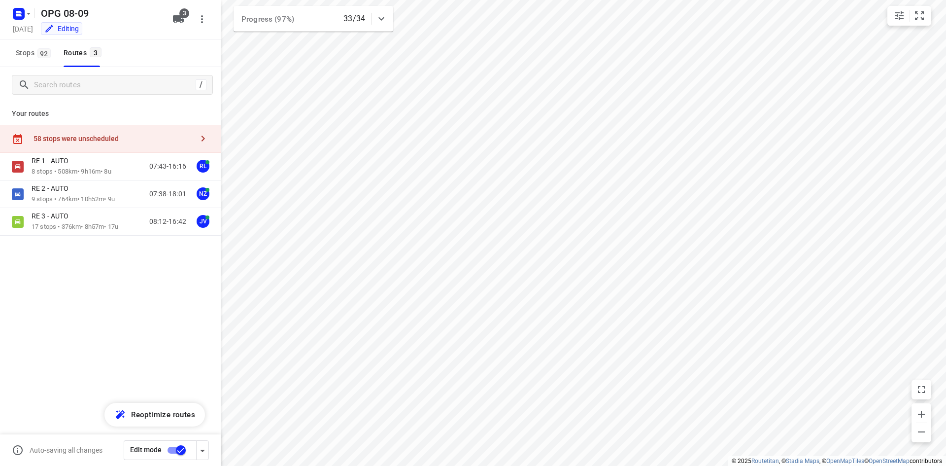 The image size is (946, 466). What do you see at coordinates (168, 166) in the screenshot?
I see `p: 07:43-16:16` at bounding box center [168, 166].